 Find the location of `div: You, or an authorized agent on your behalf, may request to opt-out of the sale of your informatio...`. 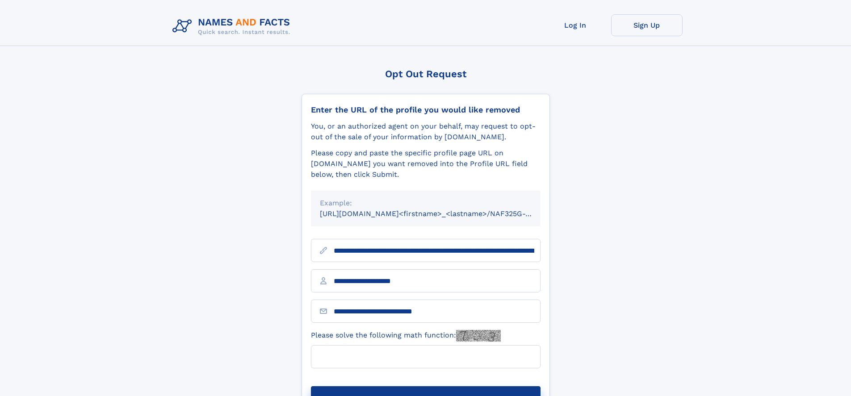

div: You, or an authorized agent on your behalf, may request to opt-out of the sale of your informatio... is located at coordinates (426, 132).